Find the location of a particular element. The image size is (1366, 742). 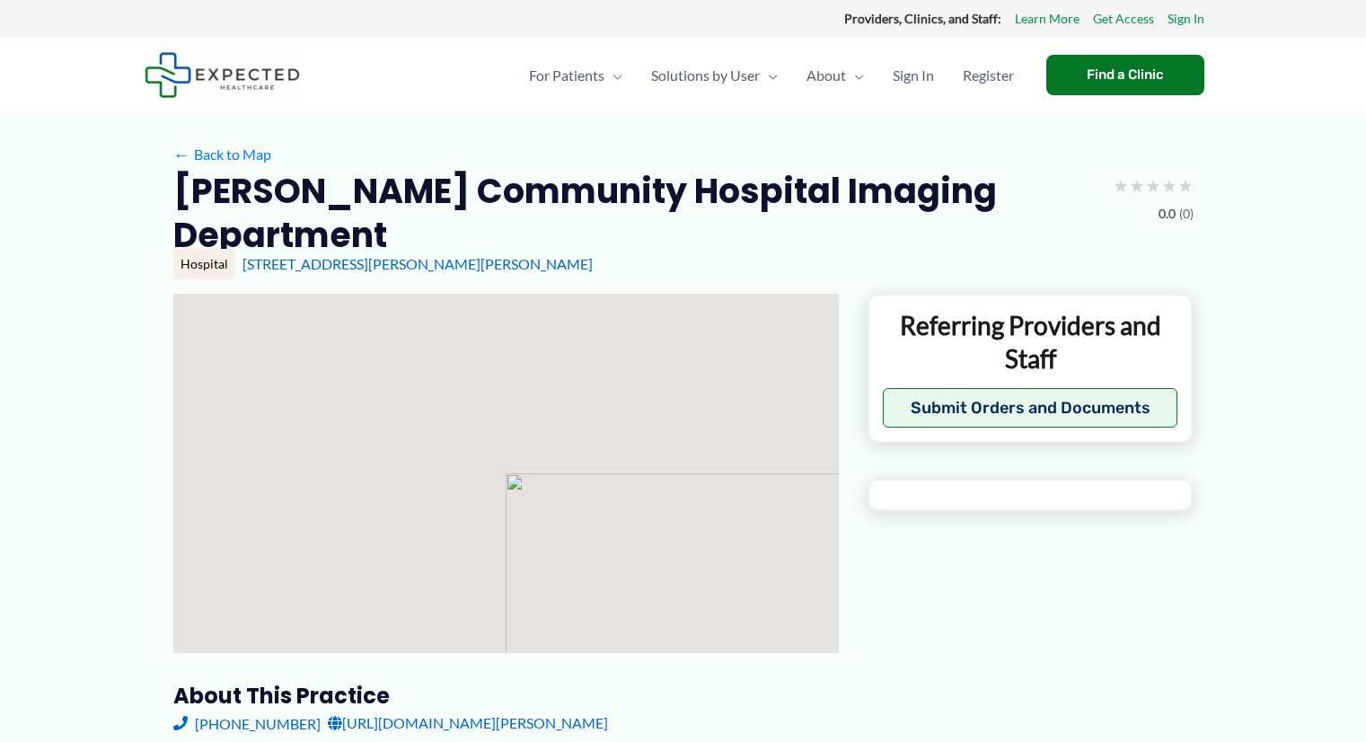

span: Solutions by User is located at coordinates (705, 75).